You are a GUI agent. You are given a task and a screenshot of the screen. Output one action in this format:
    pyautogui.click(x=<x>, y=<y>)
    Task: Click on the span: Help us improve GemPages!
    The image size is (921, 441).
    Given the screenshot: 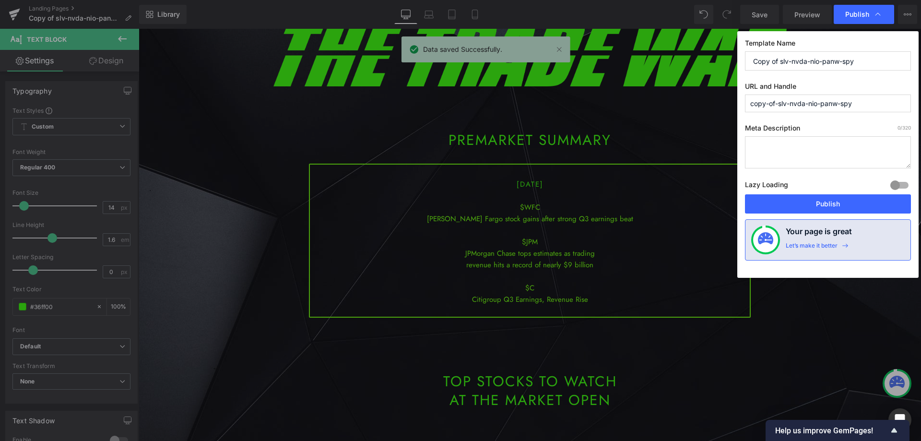 What is the action you would take?
    pyautogui.click(x=832, y=430)
    